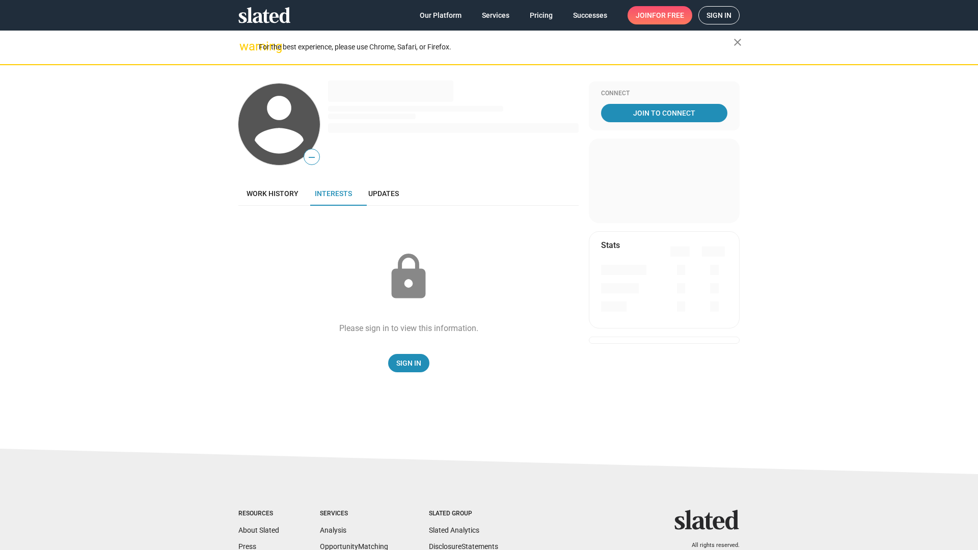 This screenshot has width=978, height=550. Describe the element at coordinates (541, 15) in the screenshot. I see `a: Pricing` at that location.